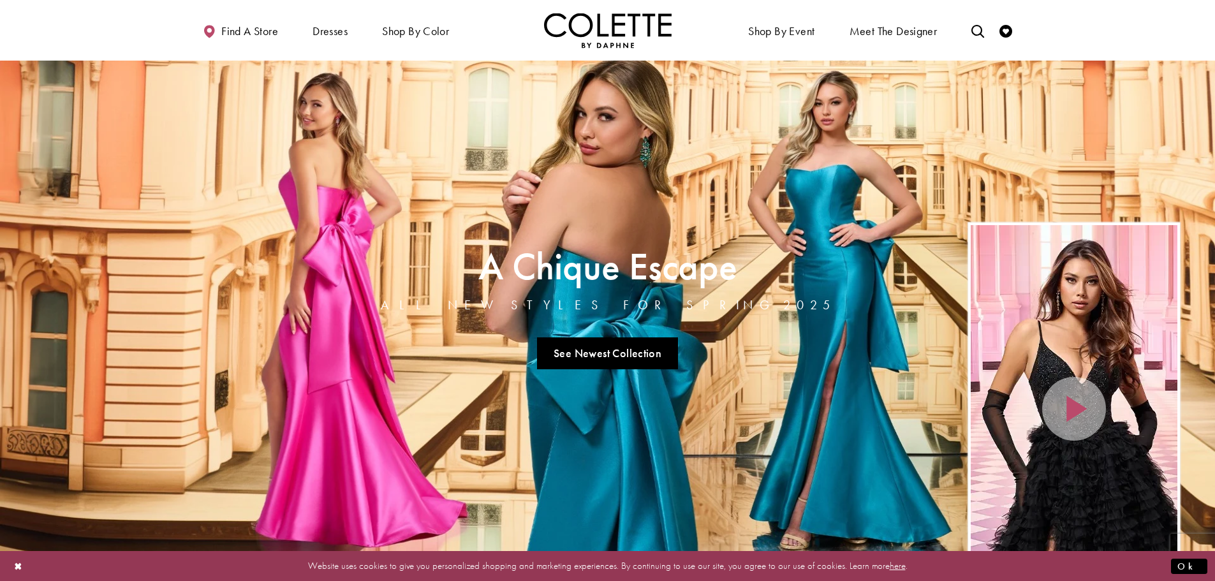 The image size is (1215, 581). What do you see at coordinates (608, 30) in the screenshot?
I see `a: Visit Home Page` at bounding box center [608, 30].